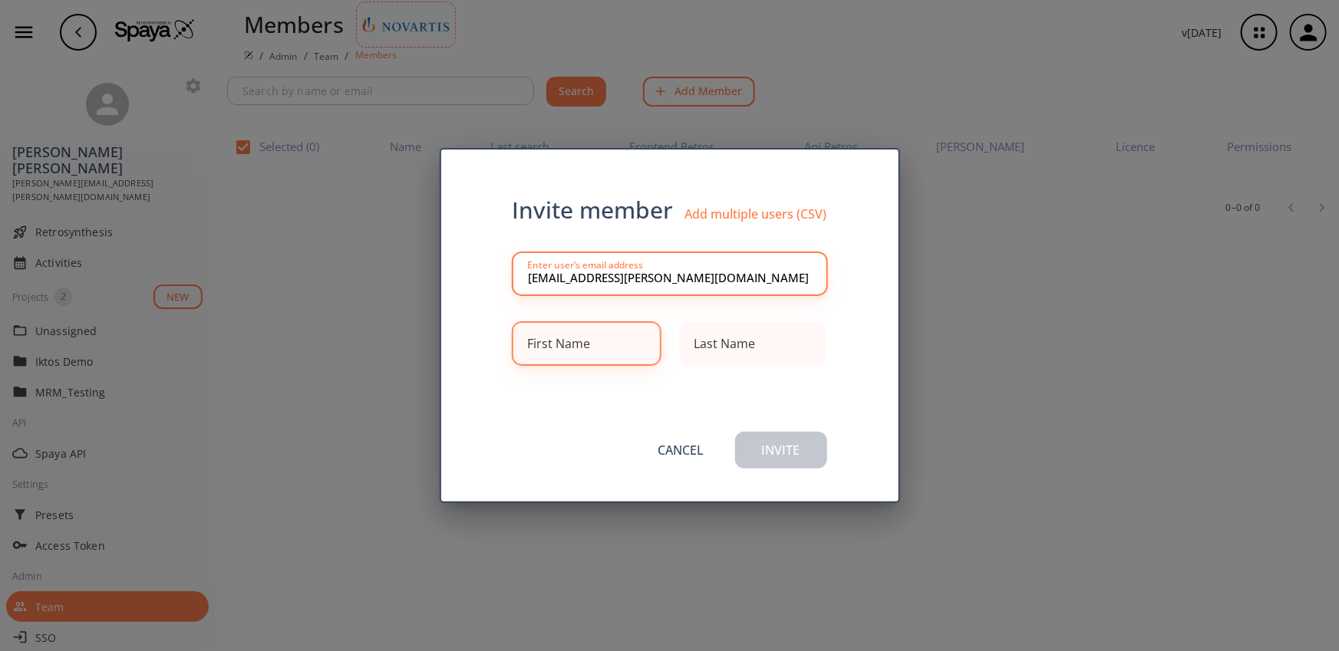  What do you see at coordinates (756, 214) in the screenshot?
I see `div: Add multiple users (CSV)` at bounding box center [756, 214].